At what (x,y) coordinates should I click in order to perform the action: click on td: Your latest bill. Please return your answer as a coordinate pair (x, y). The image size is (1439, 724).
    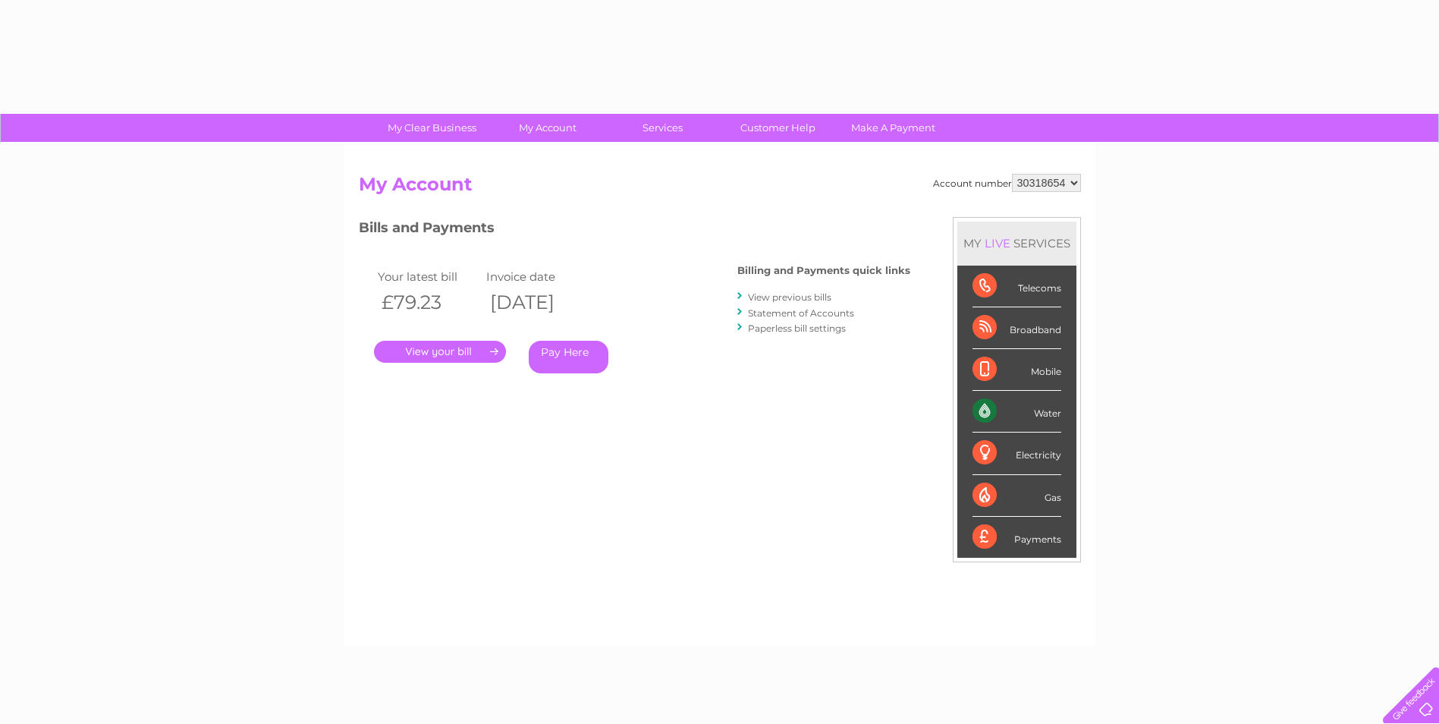
    Looking at the image, I should click on (429, 276).